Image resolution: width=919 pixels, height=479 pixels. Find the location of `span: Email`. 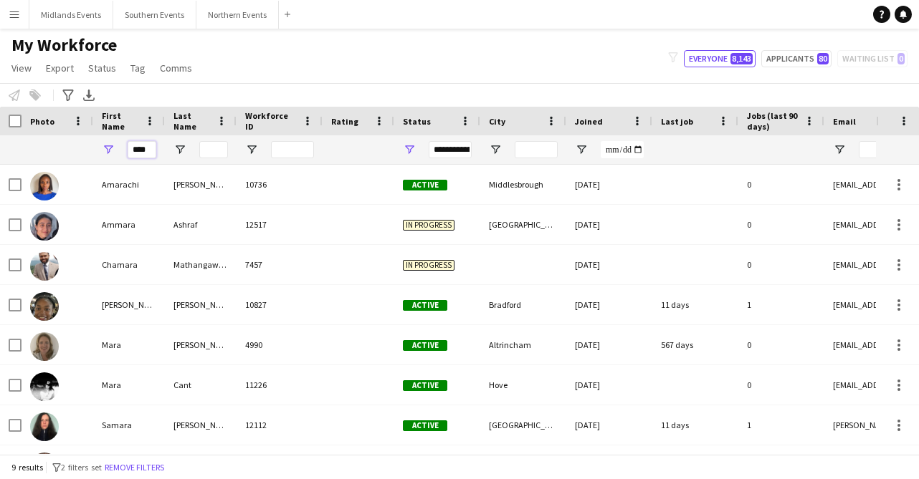

span: Email is located at coordinates (844, 121).